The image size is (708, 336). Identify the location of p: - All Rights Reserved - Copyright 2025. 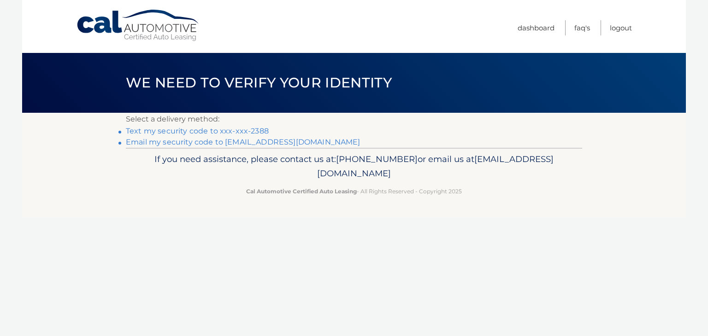
(354, 191).